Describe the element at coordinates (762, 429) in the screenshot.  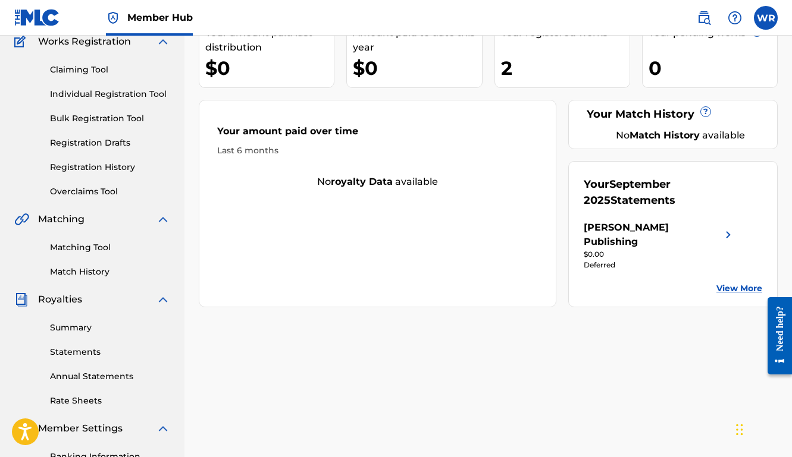
I see `div: Chat Widget` at that location.